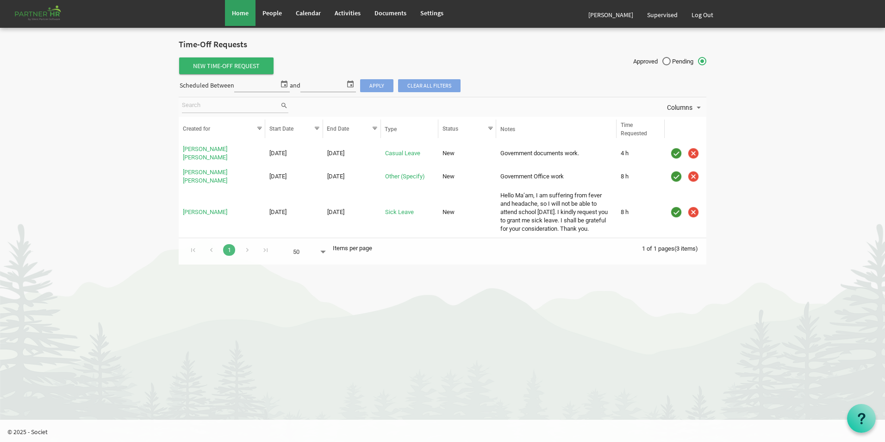  I want to click on span: Home, so click(240, 13).